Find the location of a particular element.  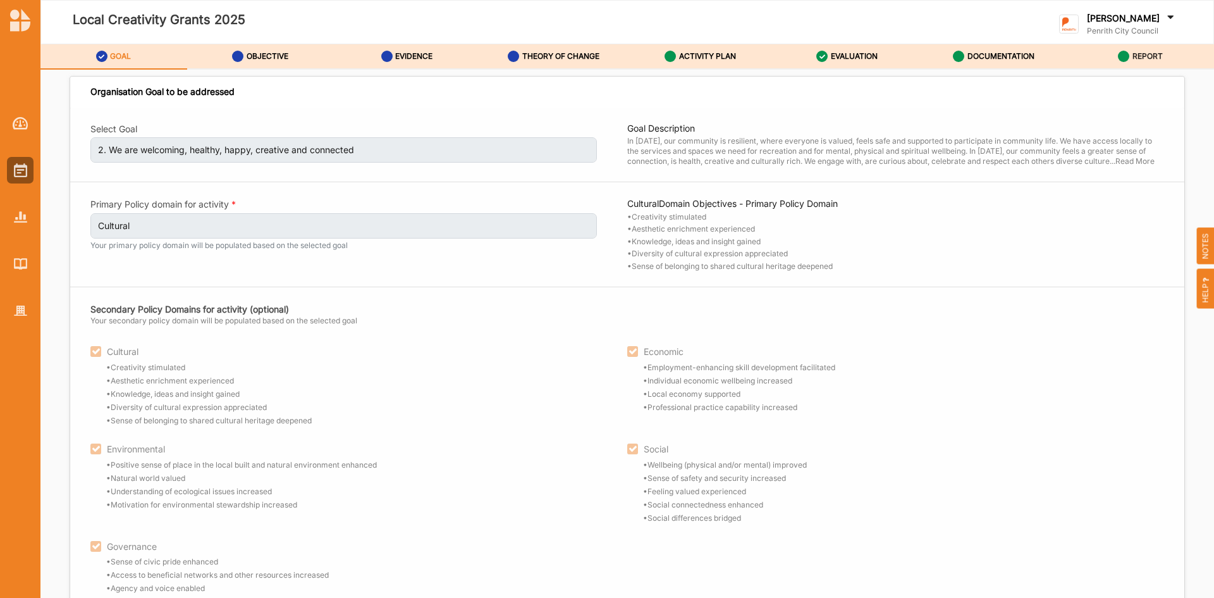

img: Organisation is located at coordinates (20, 311).